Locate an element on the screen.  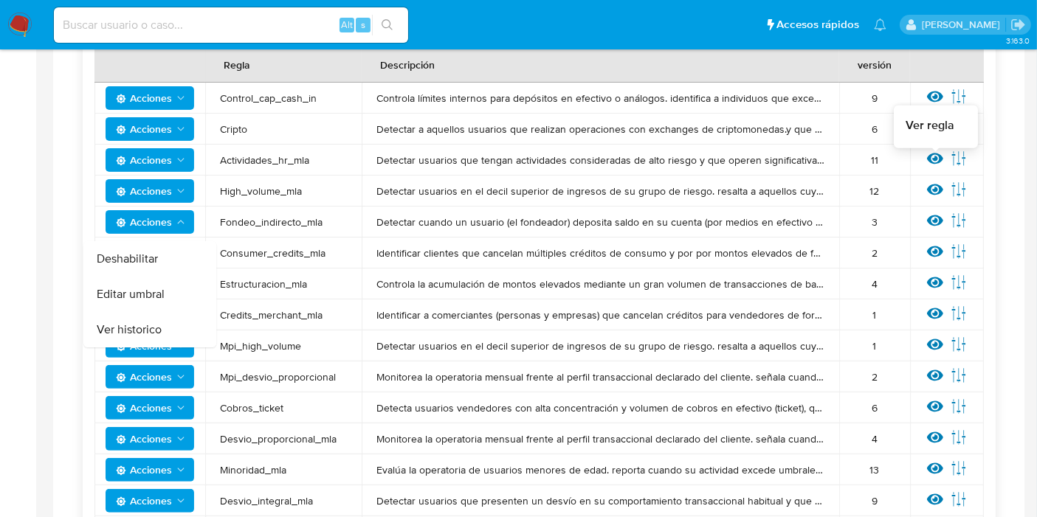
a: Notificaciones is located at coordinates (880, 24).